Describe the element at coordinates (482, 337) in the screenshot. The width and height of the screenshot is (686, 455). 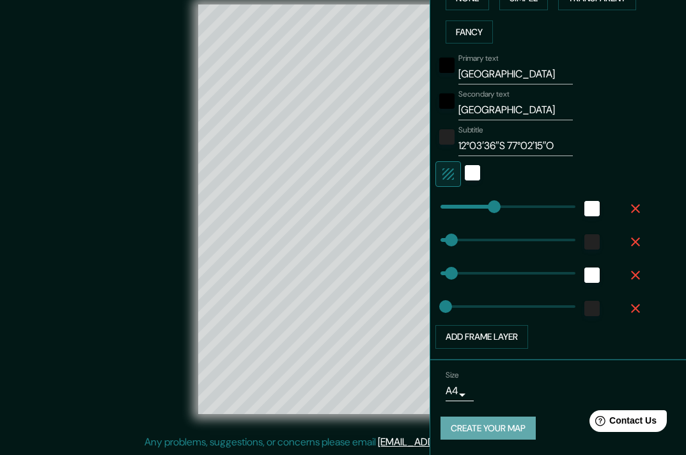
I see `button: Add frame layer` at that location.